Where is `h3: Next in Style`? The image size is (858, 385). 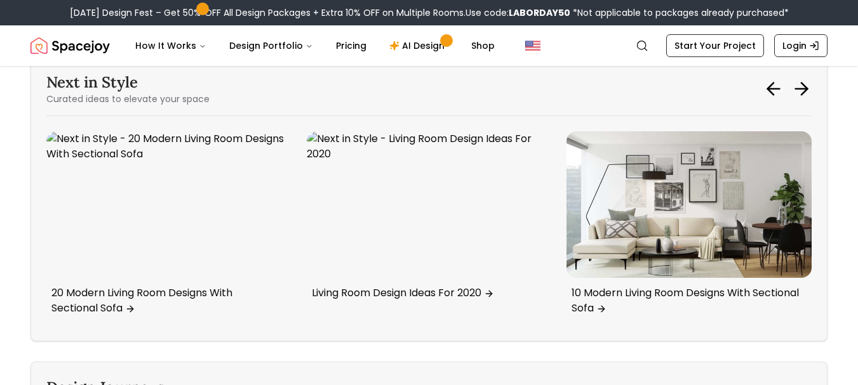
h3: Next in Style is located at coordinates (128, 83).